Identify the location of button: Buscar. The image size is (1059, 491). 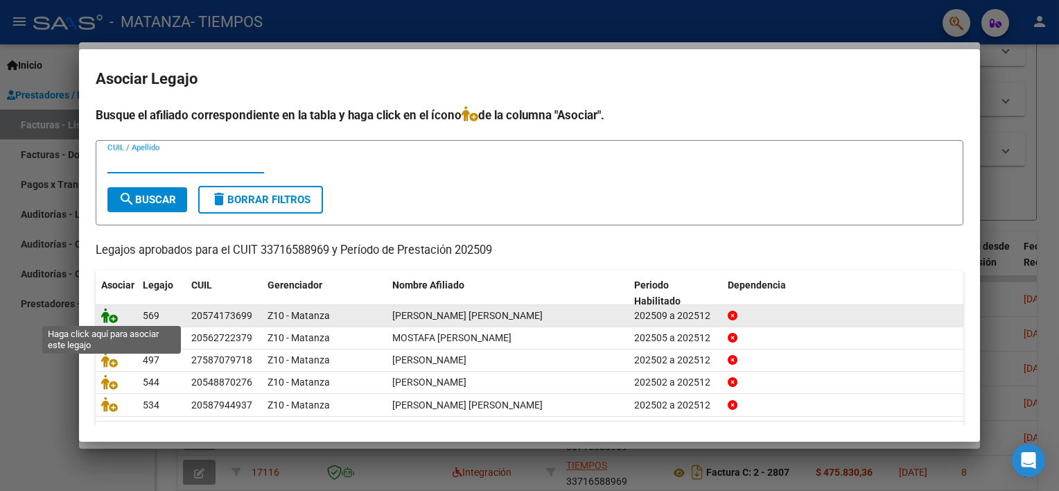
(147, 200).